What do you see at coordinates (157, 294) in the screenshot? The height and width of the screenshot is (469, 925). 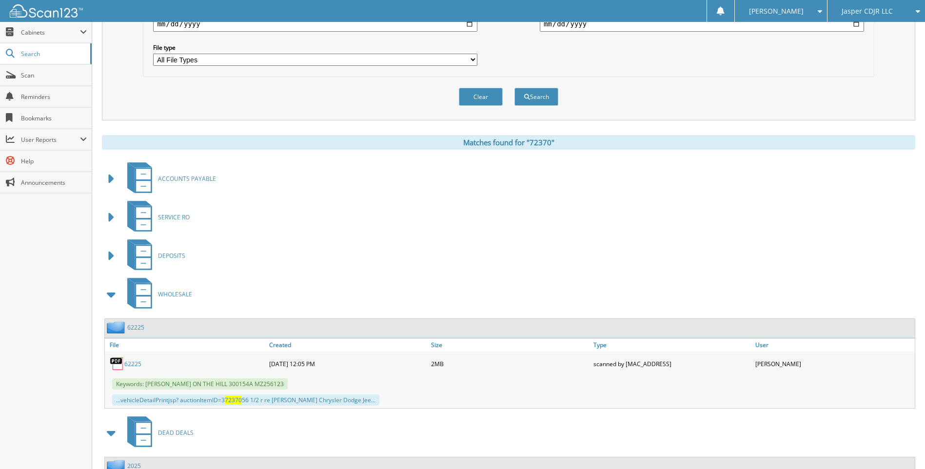 I see `a: WHOLESALE` at bounding box center [157, 294].